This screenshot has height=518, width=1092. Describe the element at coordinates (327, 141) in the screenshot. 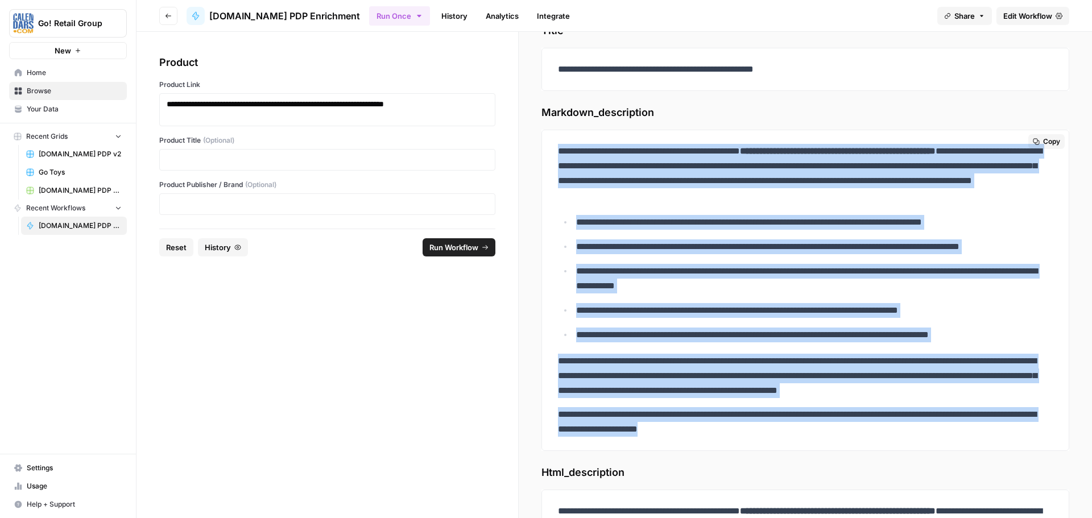

I see `label: Product Title` at that location.